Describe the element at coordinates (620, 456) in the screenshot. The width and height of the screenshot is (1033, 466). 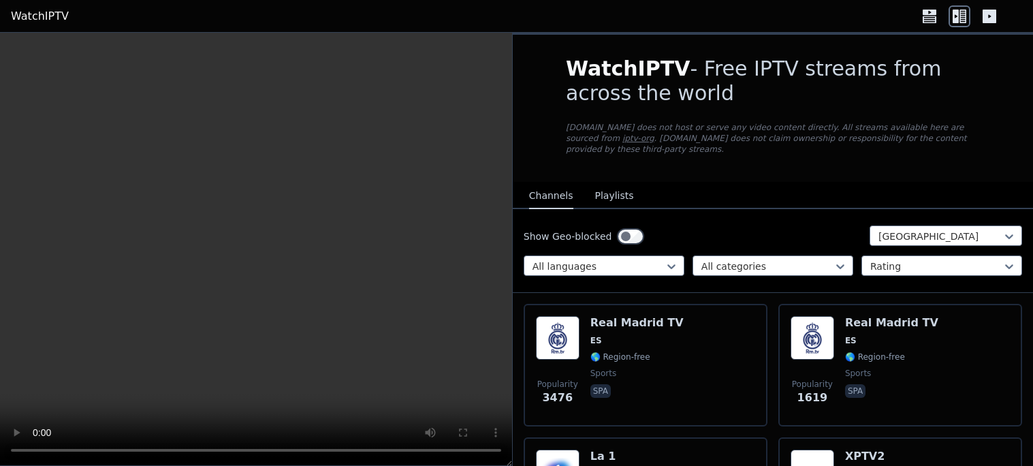
I see `h6: La 1` at that location.